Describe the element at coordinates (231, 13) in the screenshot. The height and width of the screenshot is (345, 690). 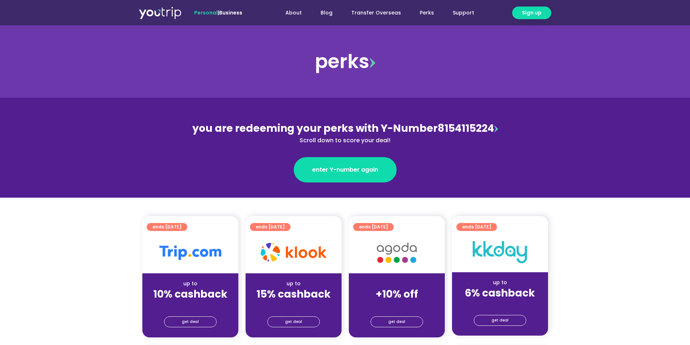
I see `a: Business` at that location.